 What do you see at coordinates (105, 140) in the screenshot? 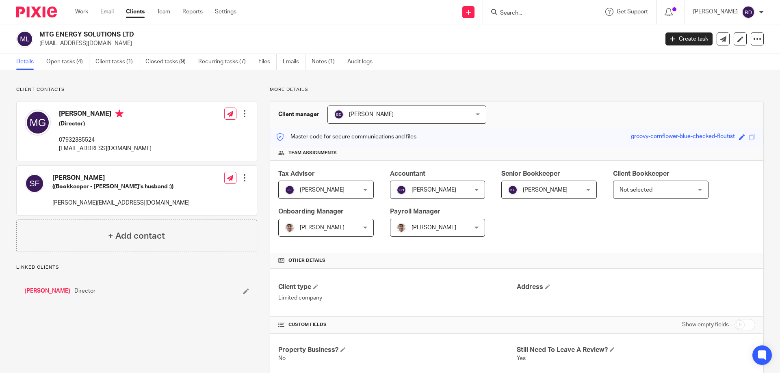
I see `p: 07932385524` at bounding box center [105, 140].